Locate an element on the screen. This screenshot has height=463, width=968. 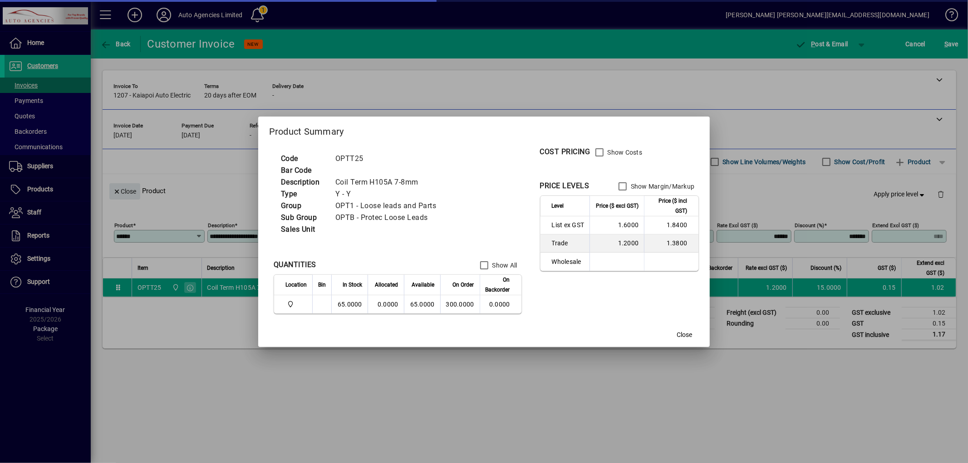
td: Y - Y is located at coordinates (389, 194).